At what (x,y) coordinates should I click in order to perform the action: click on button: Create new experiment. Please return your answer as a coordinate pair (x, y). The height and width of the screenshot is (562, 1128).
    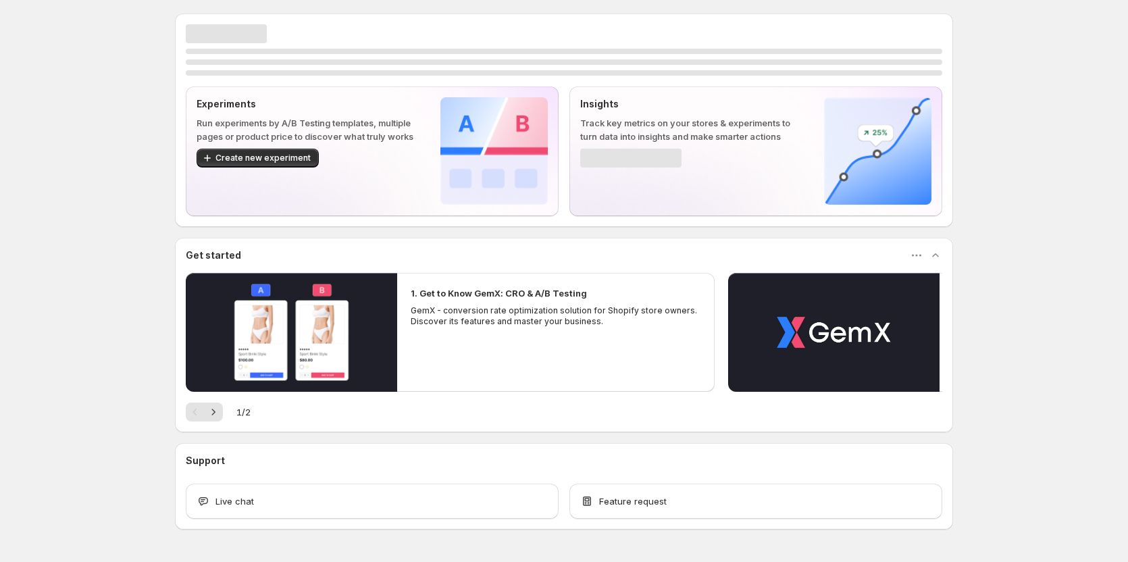
    Looking at the image, I should click on (257, 158).